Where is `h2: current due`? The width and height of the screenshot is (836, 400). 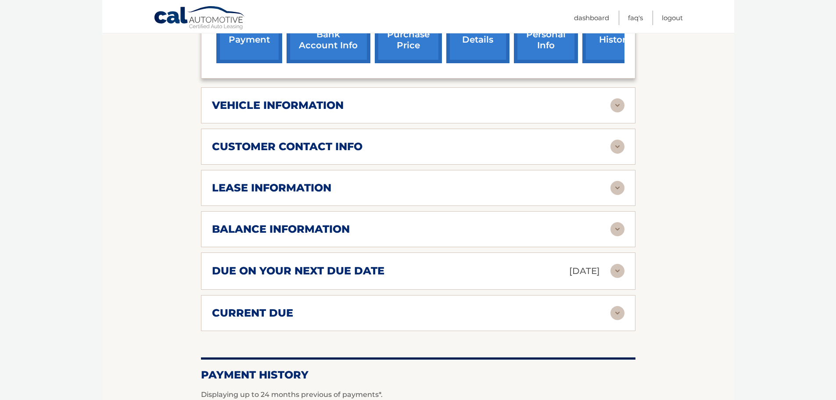
h2: current due is located at coordinates (252, 313).